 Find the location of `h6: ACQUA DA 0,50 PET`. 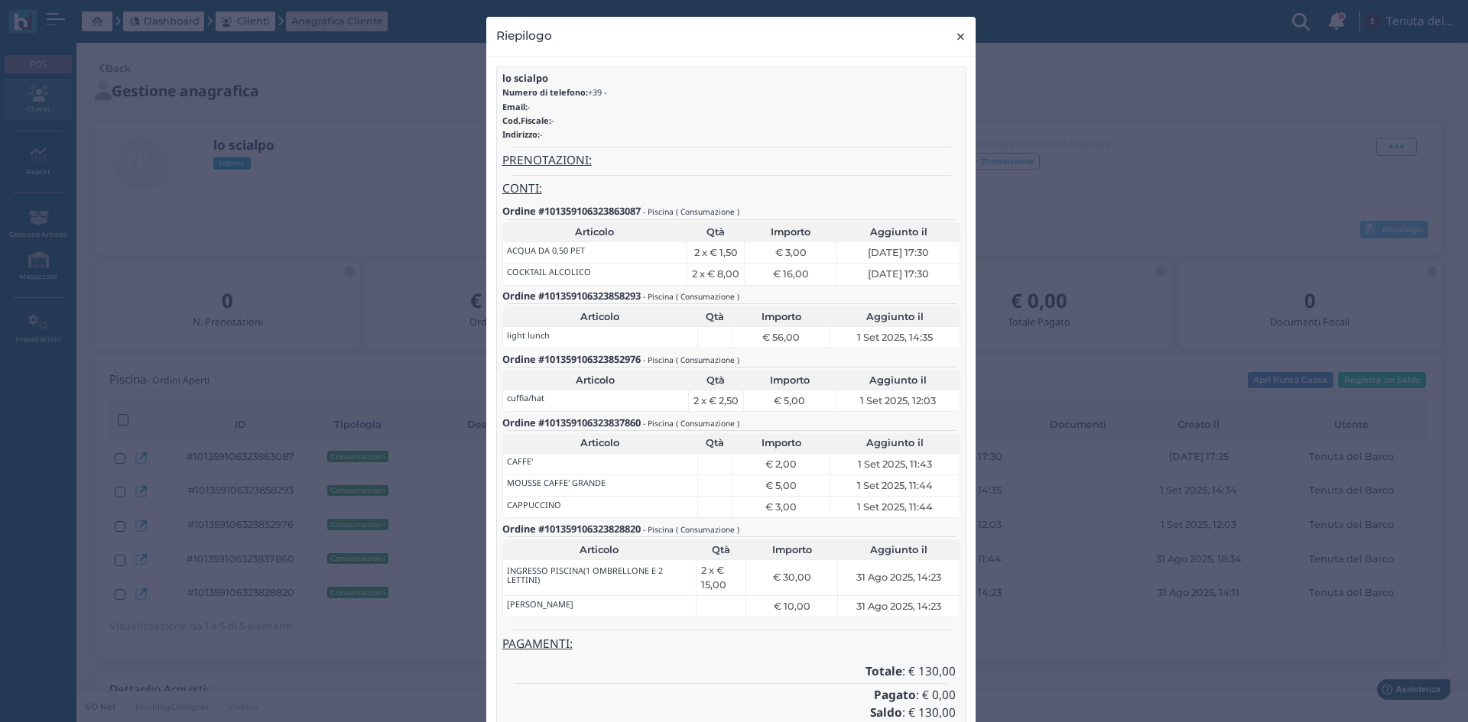

h6: ACQUA DA 0,50 PET is located at coordinates (546, 251).